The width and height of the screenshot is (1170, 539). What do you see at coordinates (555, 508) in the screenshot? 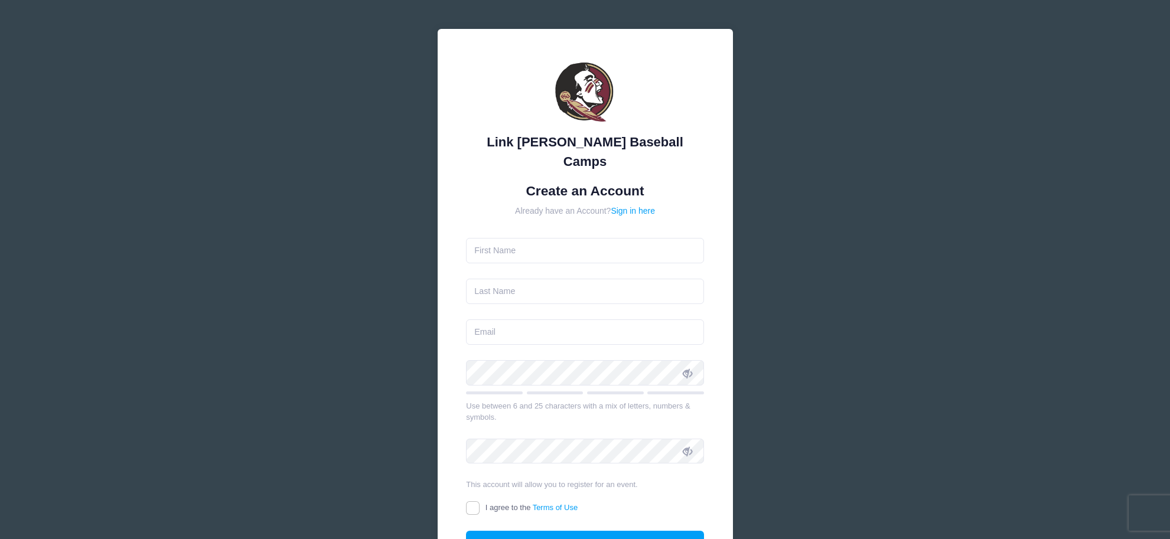
I see `a: Terms of Use` at bounding box center [555, 508].